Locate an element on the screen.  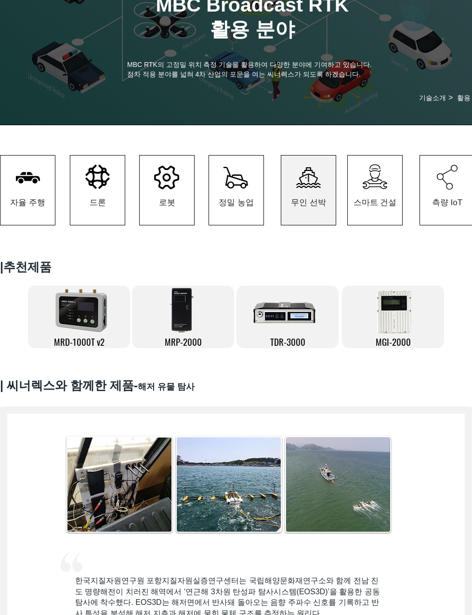
img: MRP-2000-removebg-preview.png is located at coordinates (184, 310).